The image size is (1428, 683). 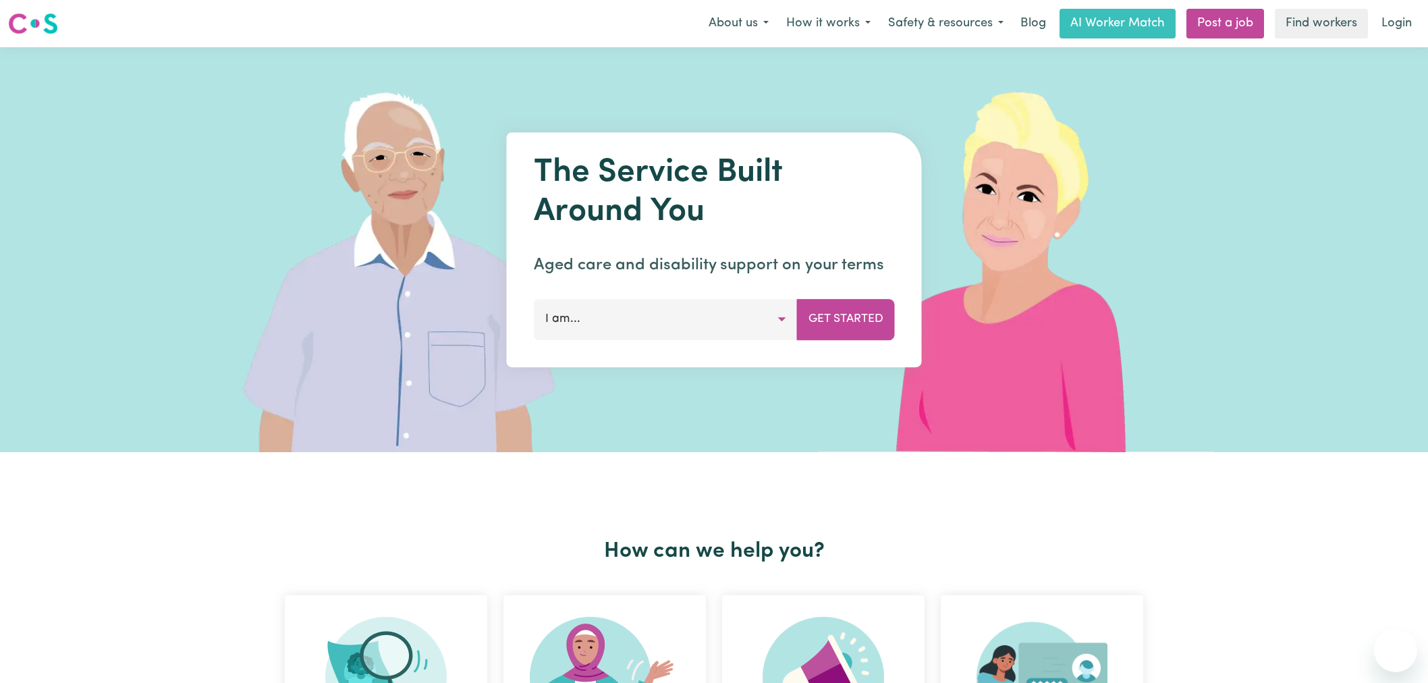 What do you see at coordinates (845, 319) in the screenshot?
I see `button: Get Started` at bounding box center [845, 319].